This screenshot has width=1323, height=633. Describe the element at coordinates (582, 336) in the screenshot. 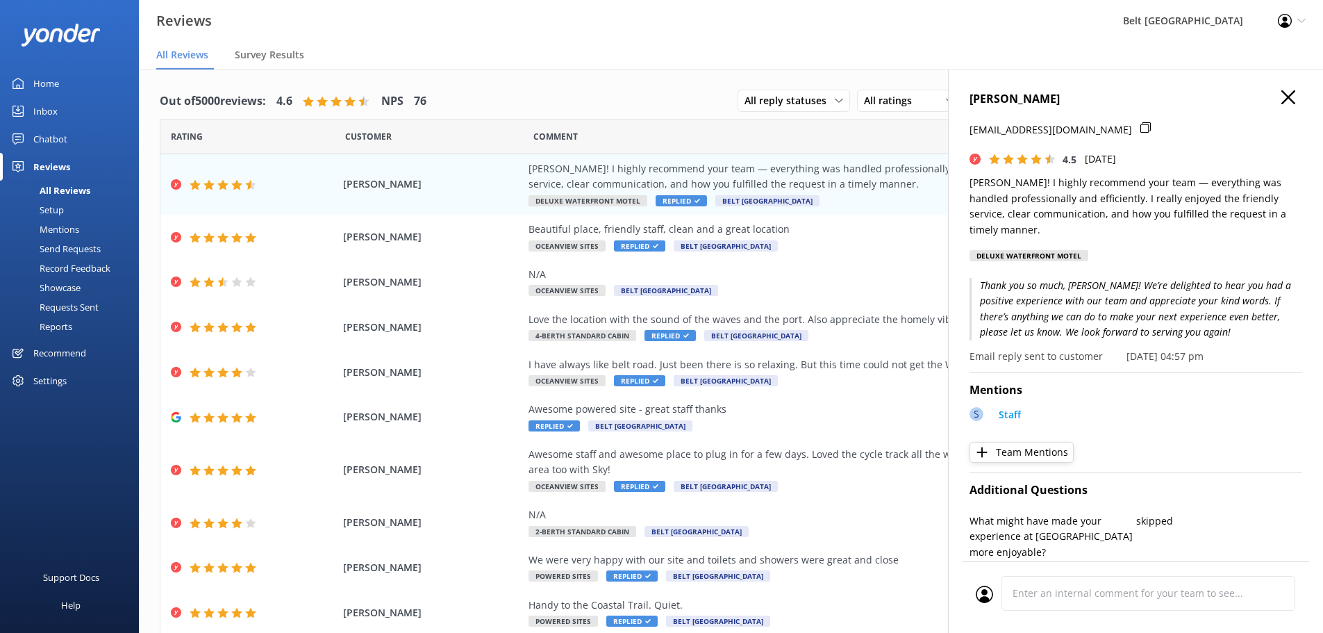

I see `span: 4-Berth Standard Cabin` at that location.